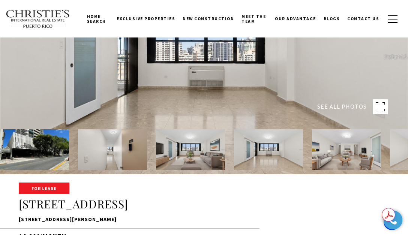 This screenshot has height=235, width=408. Describe the element at coordinates (38, 19) in the screenshot. I see `img: Christie's International Real Estate text transparent background` at that location.